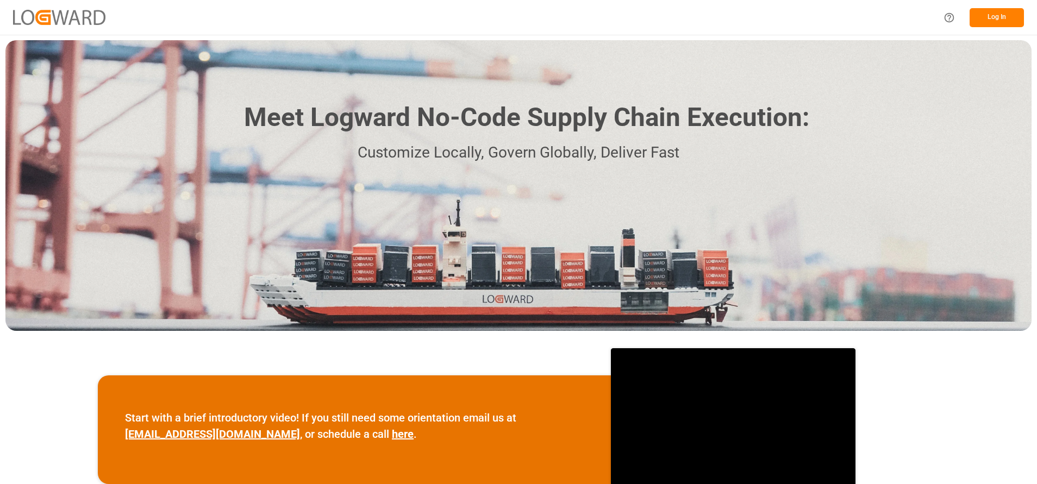 The height and width of the screenshot is (484, 1037). Describe the element at coordinates (949, 17) in the screenshot. I see `button: Help Center` at that location.